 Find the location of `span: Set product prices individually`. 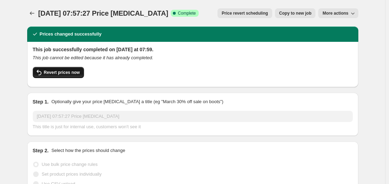

span: Set product prices individually is located at coordinates (72, 174).